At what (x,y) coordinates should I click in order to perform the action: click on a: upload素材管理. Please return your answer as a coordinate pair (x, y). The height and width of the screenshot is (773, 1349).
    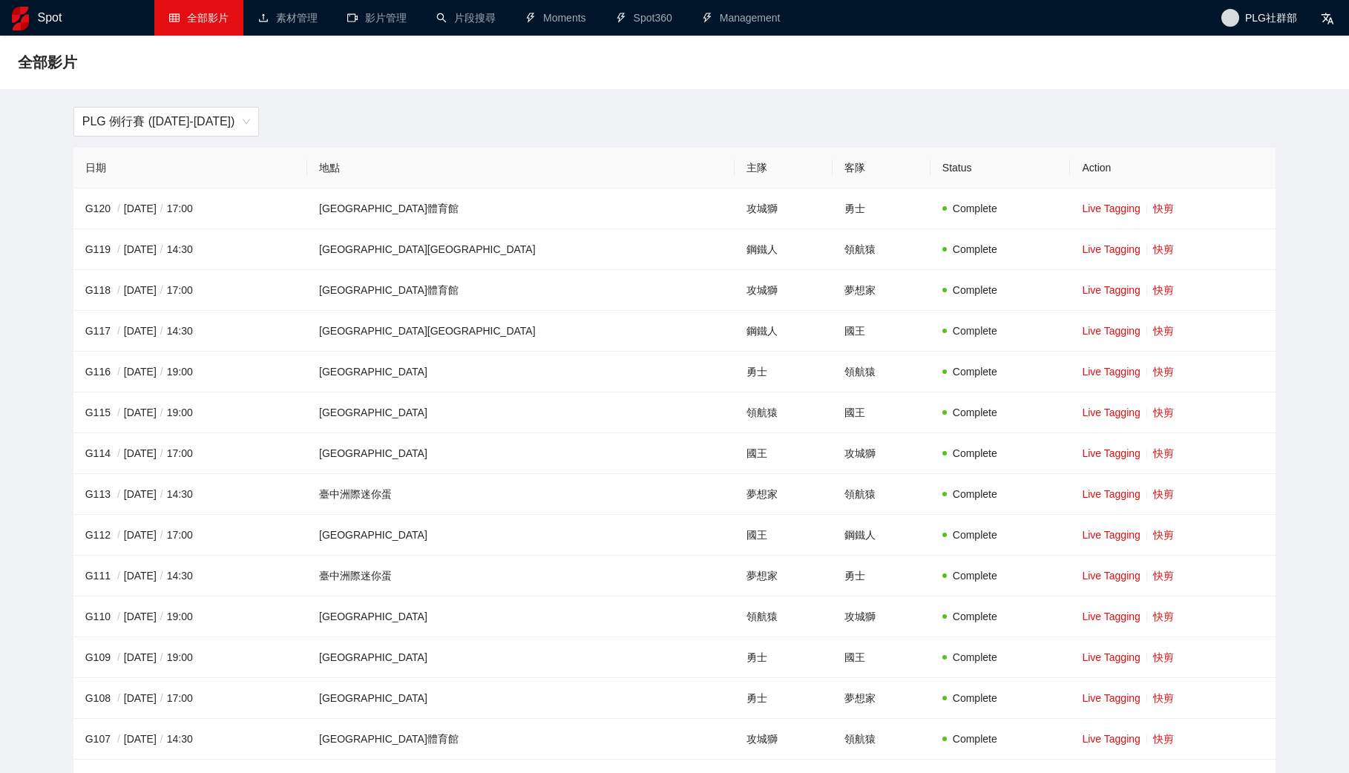
    Looking at the image, I should click on (288, 18).